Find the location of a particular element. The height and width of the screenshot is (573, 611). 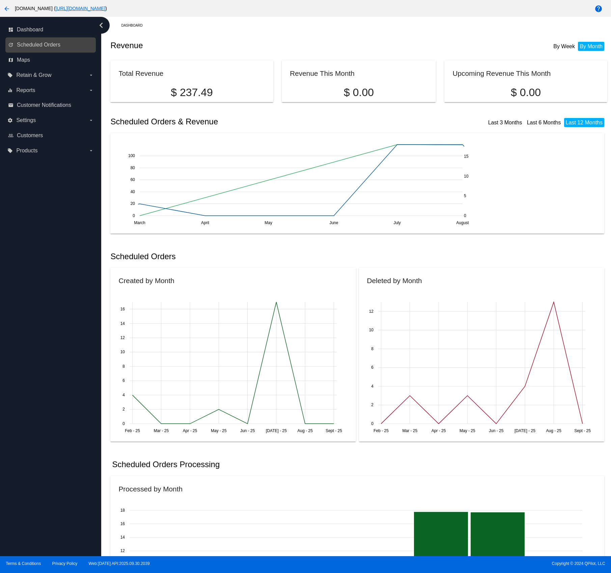

i: people_outline is located at coordinates (11, 136).